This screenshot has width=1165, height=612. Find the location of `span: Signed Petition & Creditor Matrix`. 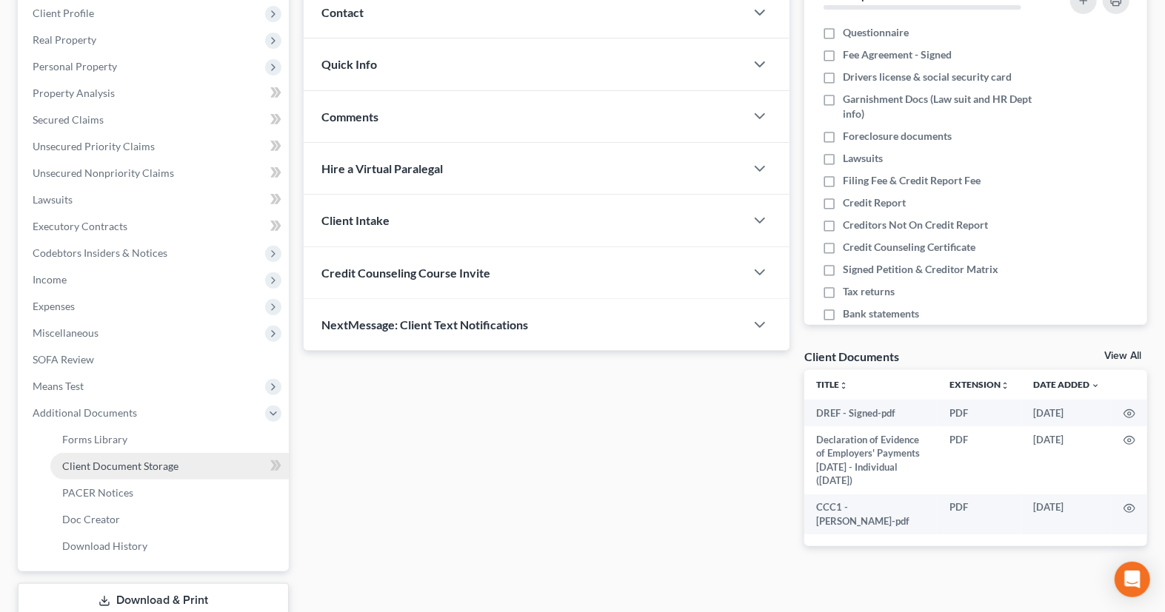

span: Signed Petition & Creditor Matrix is located at coordinates (920, 269).